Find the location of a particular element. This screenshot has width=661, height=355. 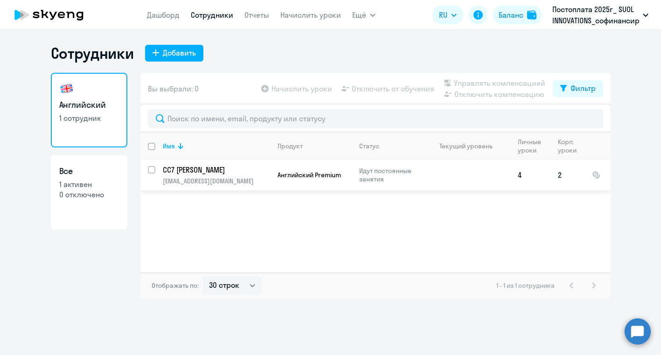

a: Все1 активен0 отключено is located at coordinates (89, 192).